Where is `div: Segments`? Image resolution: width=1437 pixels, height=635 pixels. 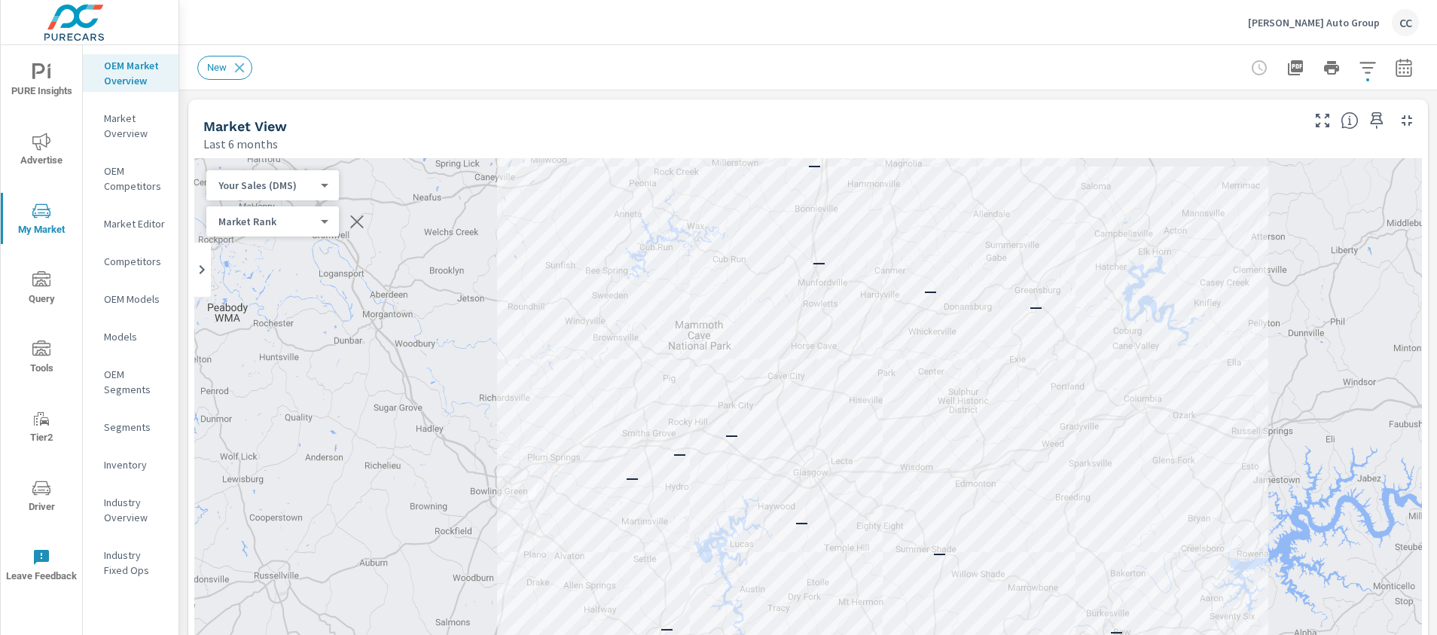
div: Segments is located at coordinates (130, 427).